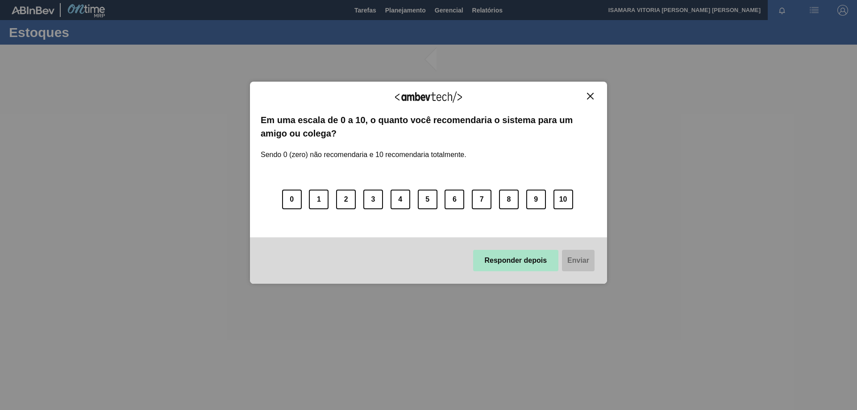 The height and width of the screenshot is (410, 857). What do you see at coordinates (454, 200) in the screenshot?
I see `button: 6` at bounding box center [454, 200].